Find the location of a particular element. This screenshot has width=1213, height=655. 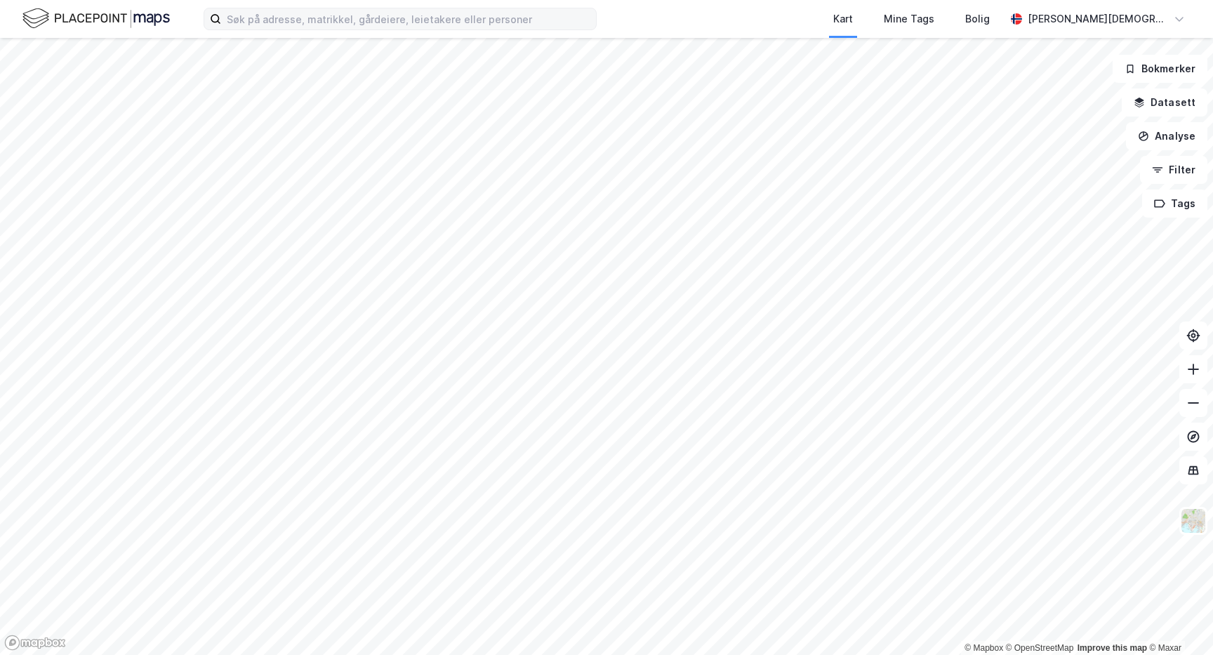

div: Kart is located at coordinates (843, 19).